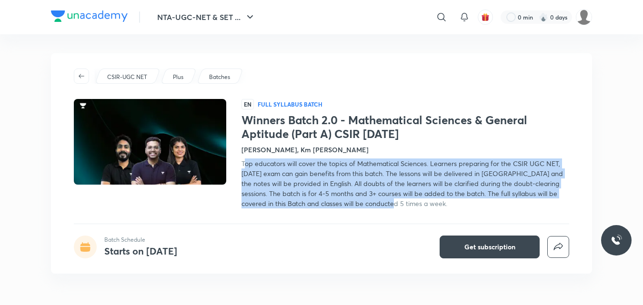 The image size is (643, 305). Describe the element at coordinates (89, 17) in the screenshot. I see `a: Company Logo` at that location.